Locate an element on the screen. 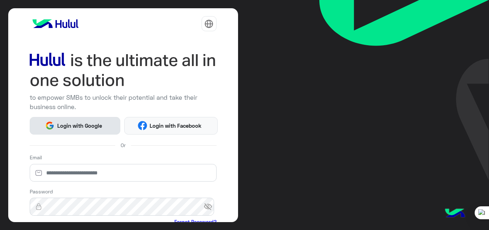  p: to empower SMBs to unlock their potential and take their business online. is located at coordinates (123, 102).